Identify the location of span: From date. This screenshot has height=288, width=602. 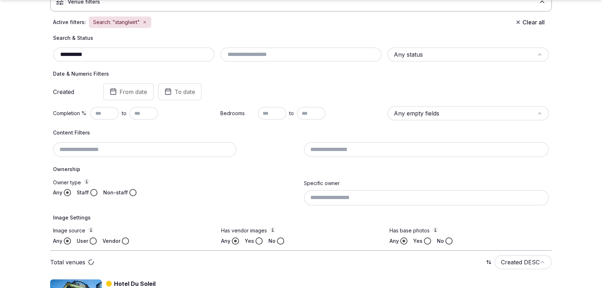
(133, 92).